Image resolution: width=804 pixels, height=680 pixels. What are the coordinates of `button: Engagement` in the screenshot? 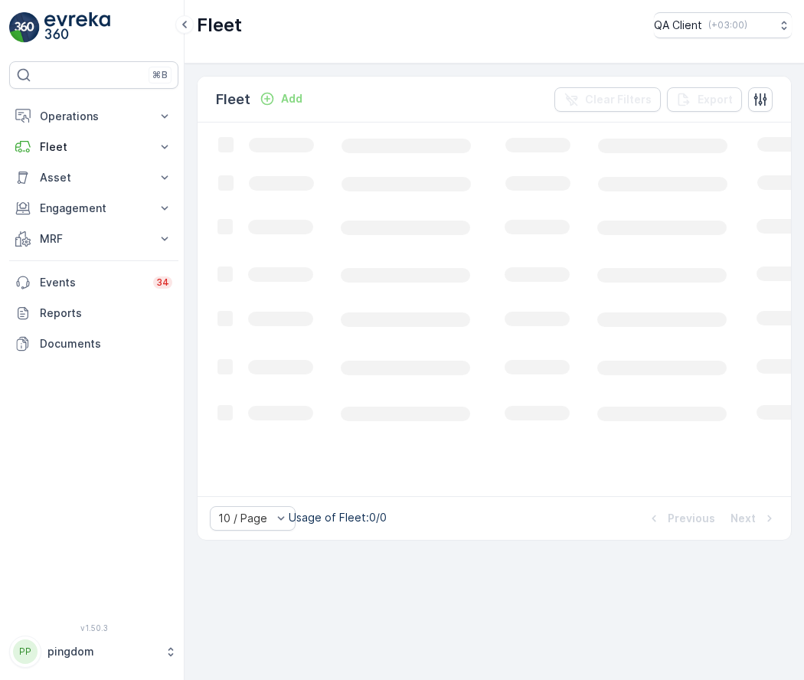 It's located at (93, 208).